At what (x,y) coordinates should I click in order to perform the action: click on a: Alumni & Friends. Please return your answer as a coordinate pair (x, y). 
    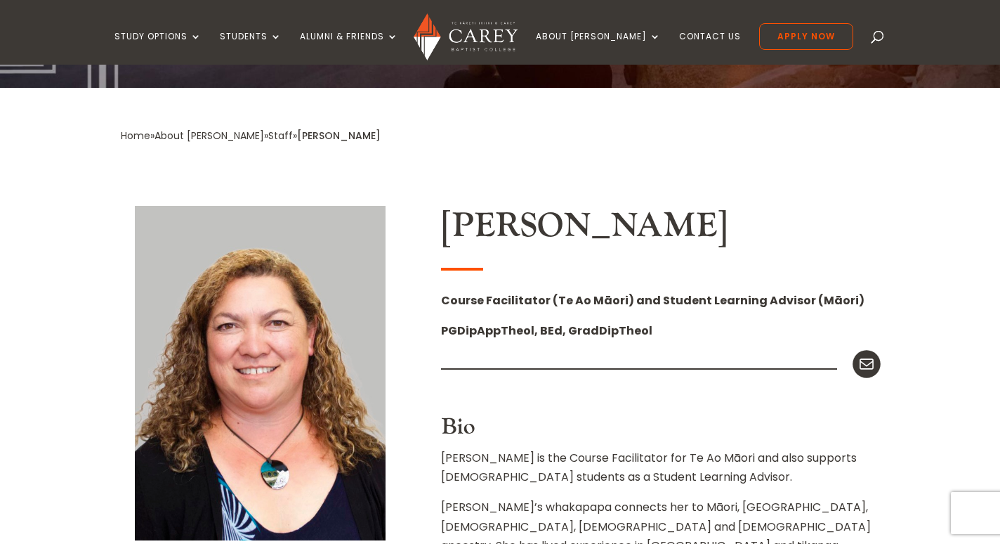
    Looking at the image, I should click on (349, 48).